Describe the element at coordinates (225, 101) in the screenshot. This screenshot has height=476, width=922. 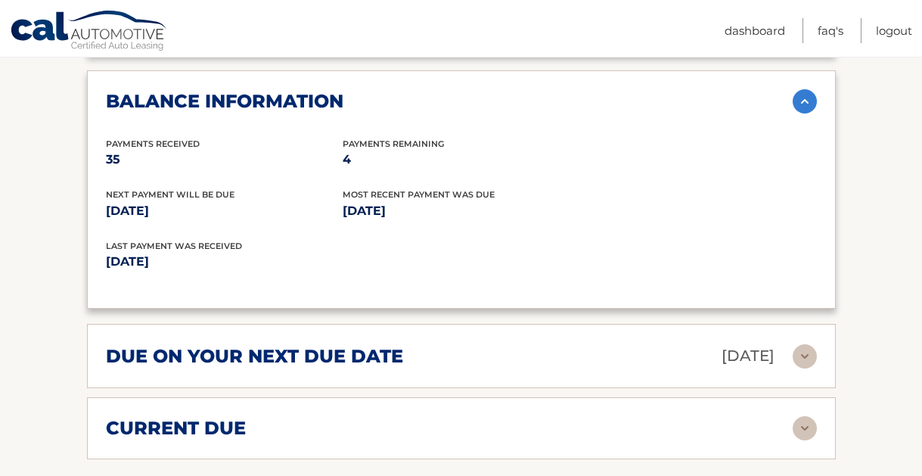
I see `h2: balance information` at that location.